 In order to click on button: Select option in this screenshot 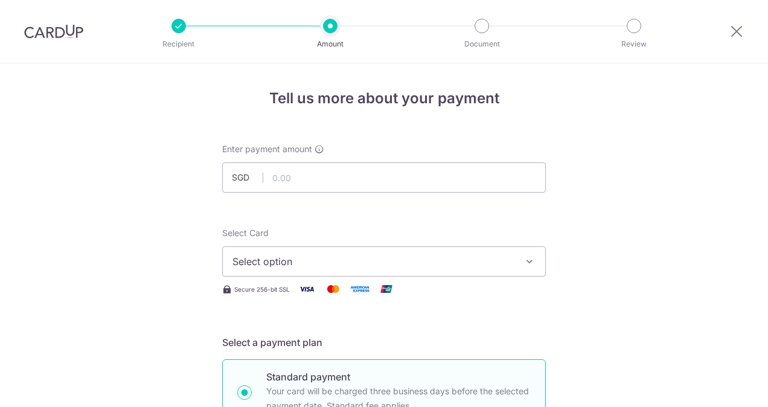, I will do `click(384, 262)`.